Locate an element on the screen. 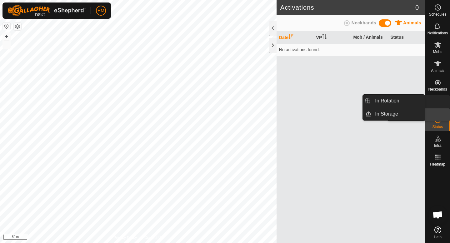  a: Privacy Policy is located at coordinates (125, 238).